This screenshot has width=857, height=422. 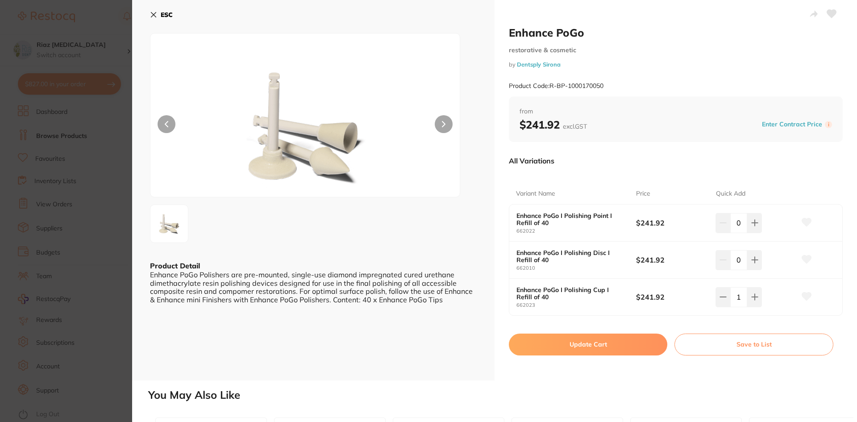 I want to click on h2: You May Also Like, so click(x=501, y=395).